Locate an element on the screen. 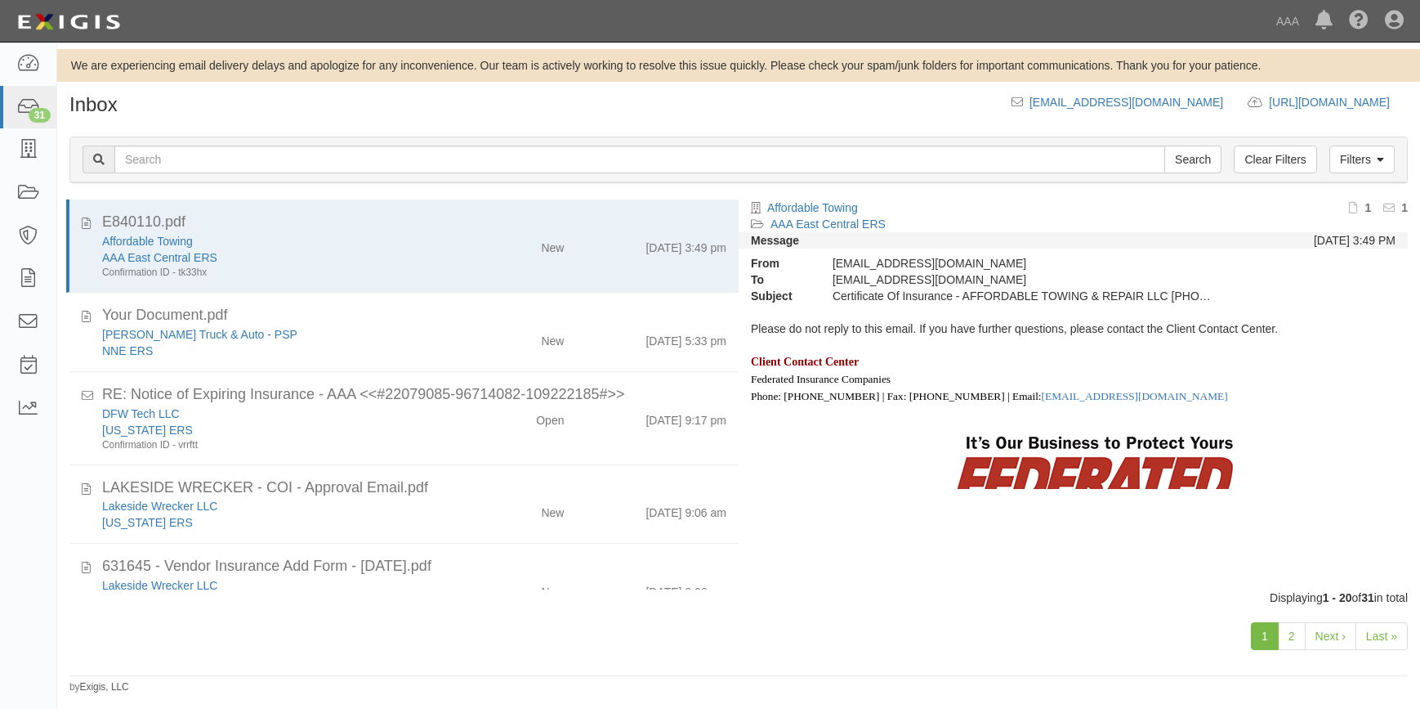  div: Affordable Towing is located at coordinates (279, 241).